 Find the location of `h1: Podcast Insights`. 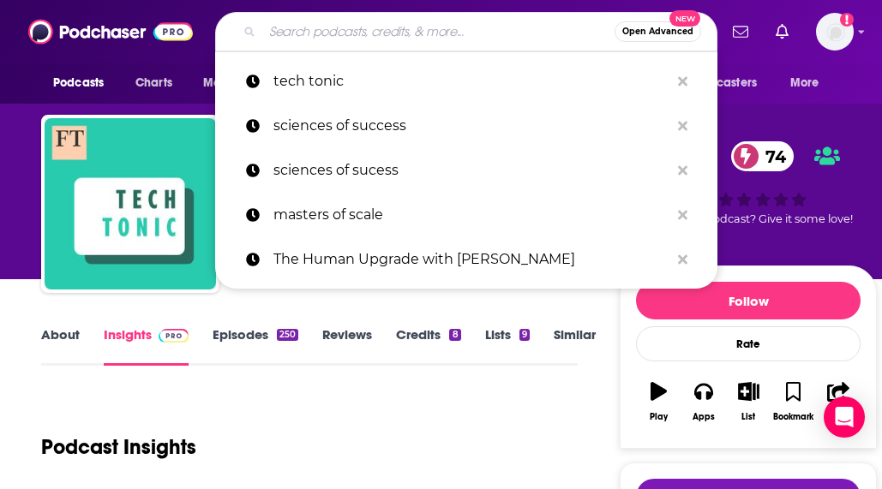

h1: Podcast Insights is located at coordinates (118, 447).